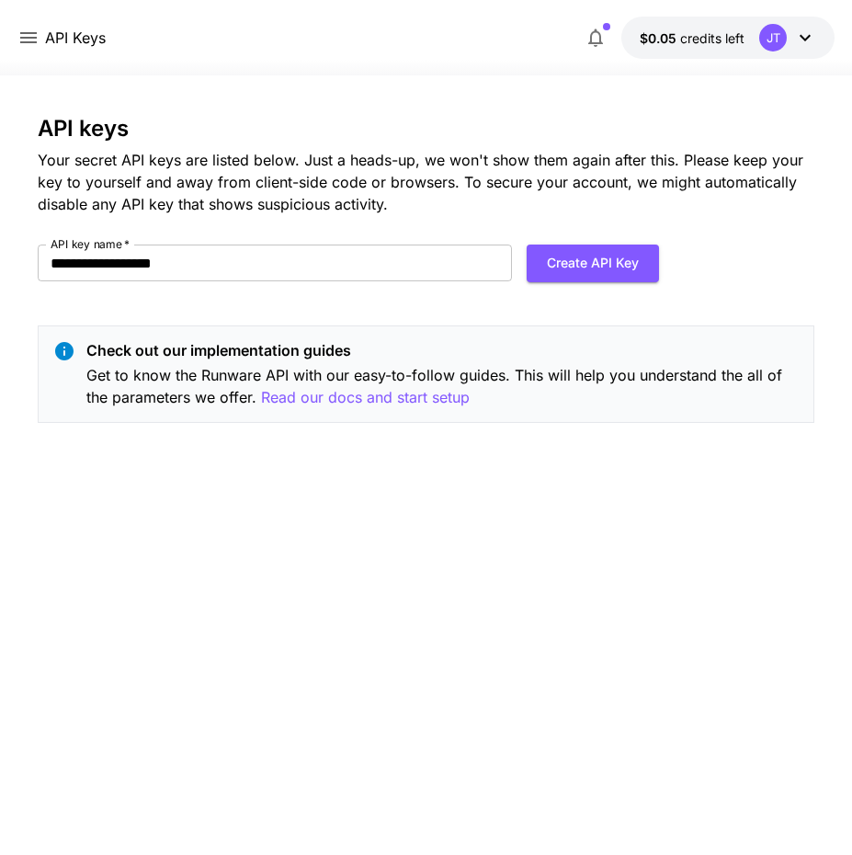  Describe the element at coordinates (728, 38) in the screenshot. I see `button: $0.05JT` at that location.